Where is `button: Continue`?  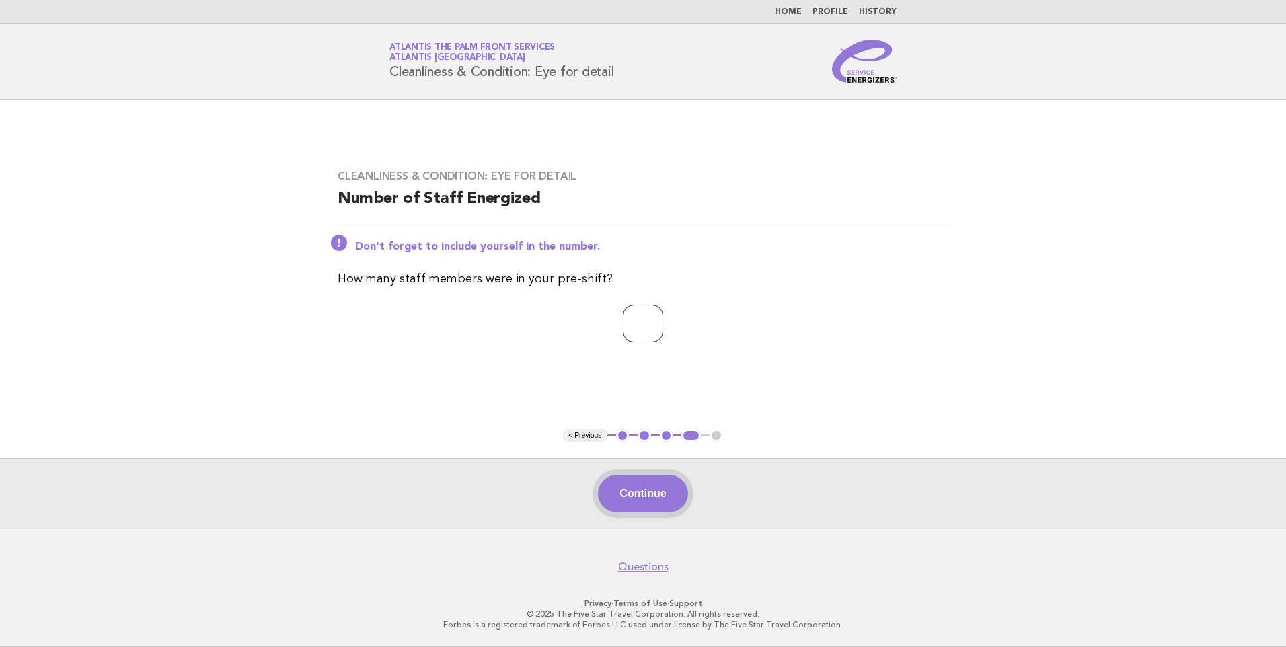 button: Continue is located at coordinates (643, 494).